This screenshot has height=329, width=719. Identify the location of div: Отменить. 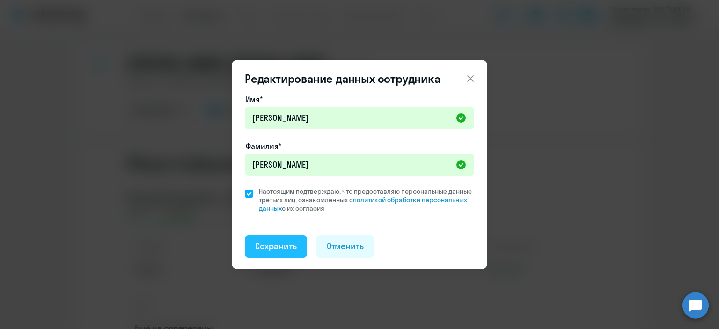
(345, 246).